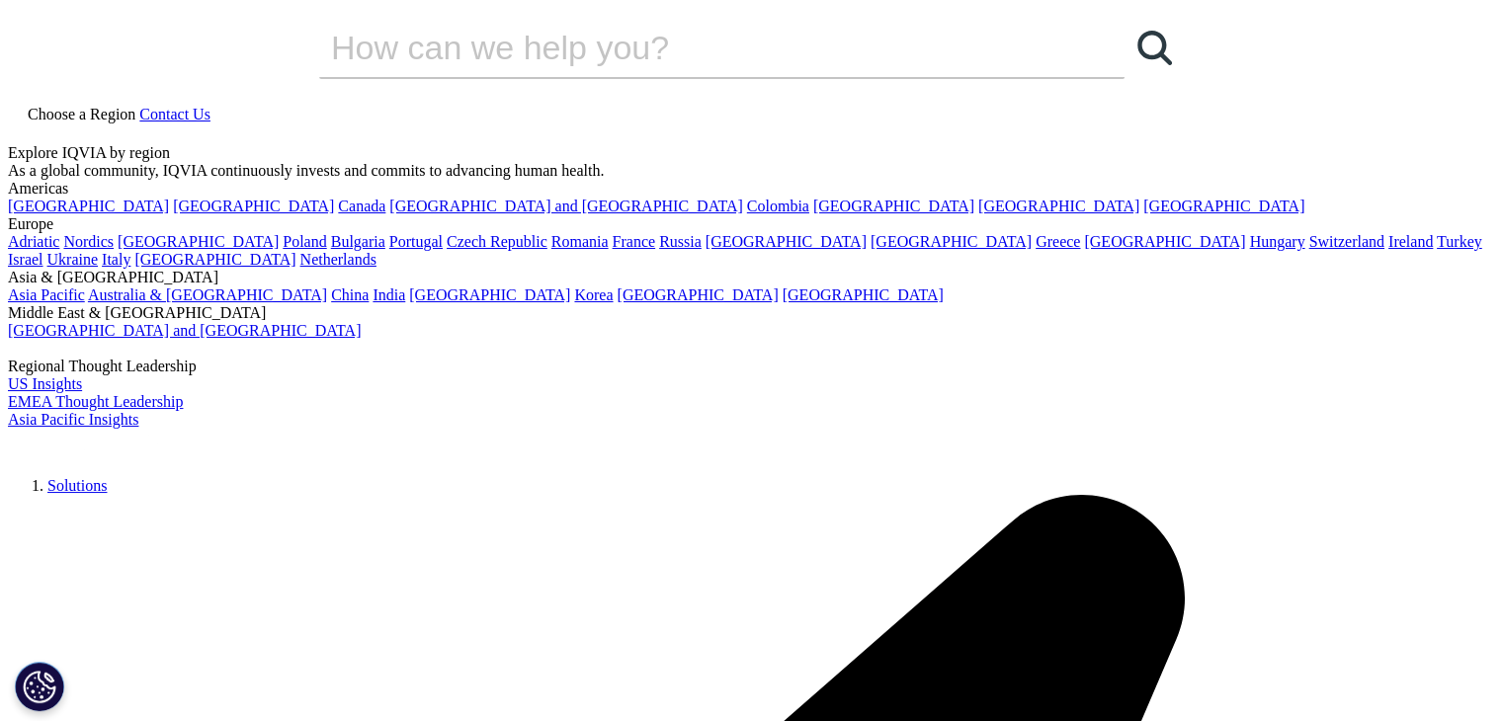 Image resolution: width=1503 pixels, height=721 pixels. Describe the element at coordinates (34, 241) in the screenshot. I see `a: Adriatic` at that location.